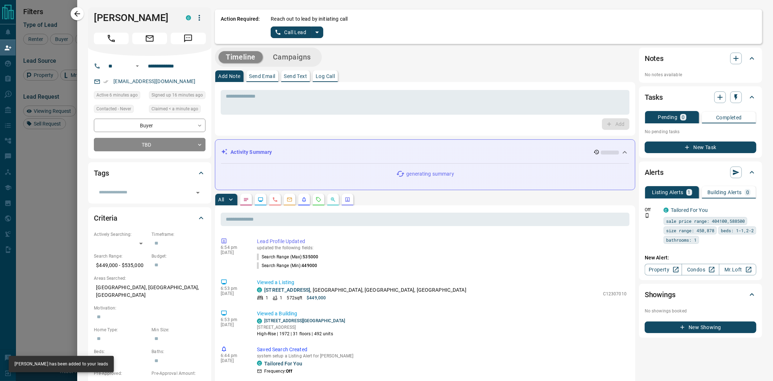  Describe the element at coordinates (301, 333) in the screenshot. I see `p: High-Rise | 1972 | 31 floors | 492 units` at that location.